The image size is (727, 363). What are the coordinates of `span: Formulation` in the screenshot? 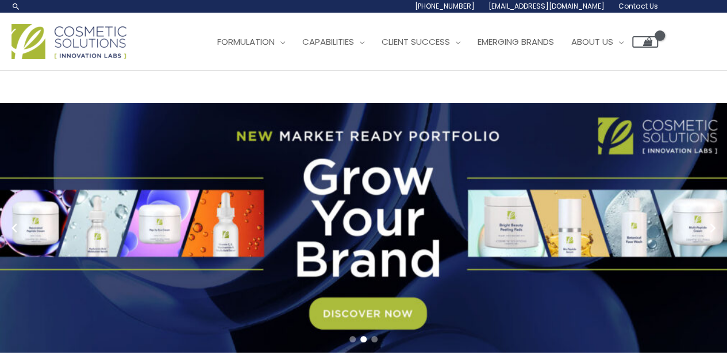 It's located at (246, 41).